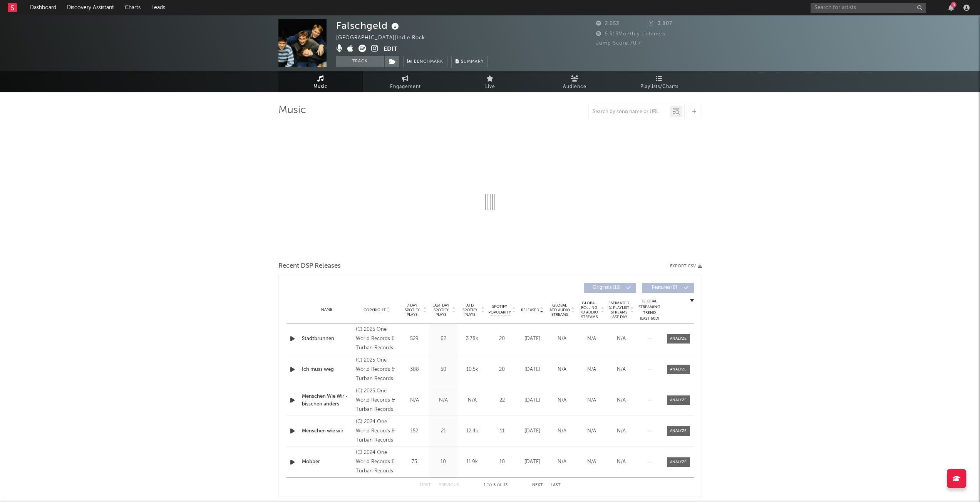 This screenshot has height=502, width=980. What do you see at coordinates (327, 462) in the screenshot?
I see `div: Mobber` at bounding box center [327, 462].